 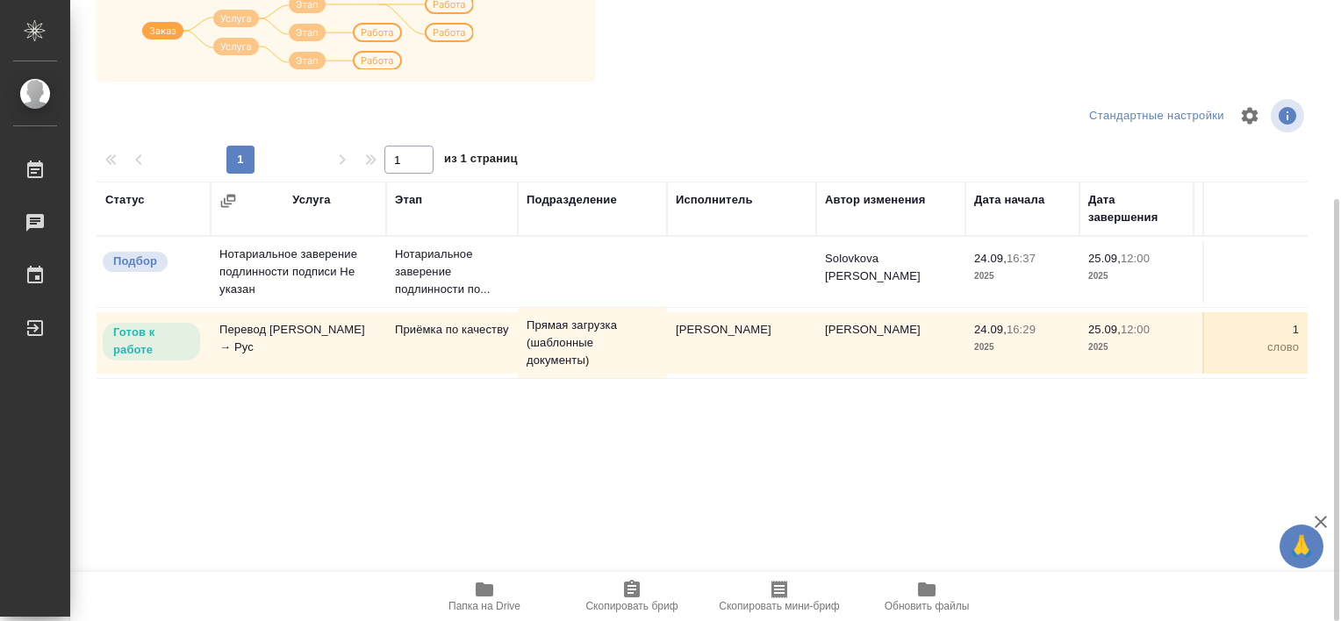 What do you see at coordinates (1020, 258) in the screenshot?
I see `p: 16:37` at bounding box center [1020, 258].